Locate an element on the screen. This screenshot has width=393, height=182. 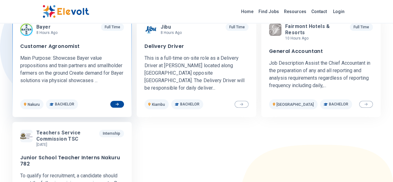
p: 10 hours ago is located at coordinates (316, 38).